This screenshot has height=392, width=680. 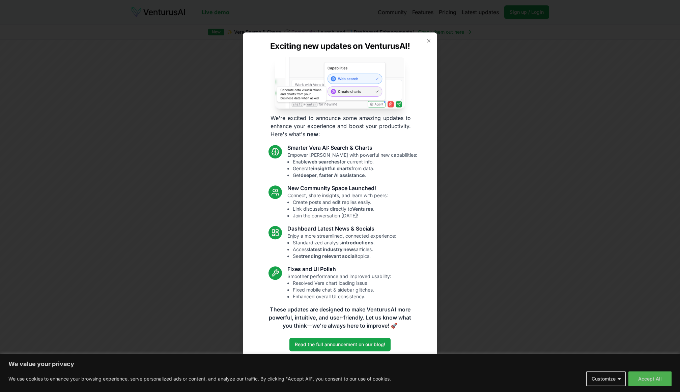 I want to click on li: See topics., so click(x=344, y=256).